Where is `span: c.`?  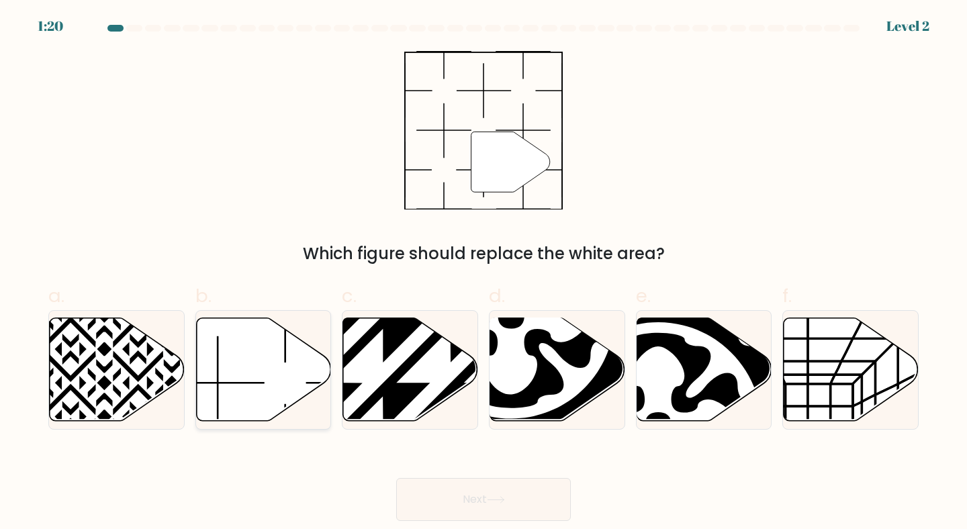 span: c. is located at coordinates (349, 295).